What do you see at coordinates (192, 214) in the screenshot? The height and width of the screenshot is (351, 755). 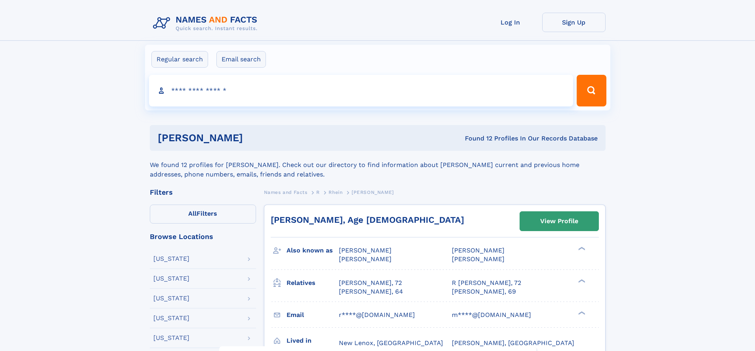 I see `span: All` at bounding box center [192, 214].